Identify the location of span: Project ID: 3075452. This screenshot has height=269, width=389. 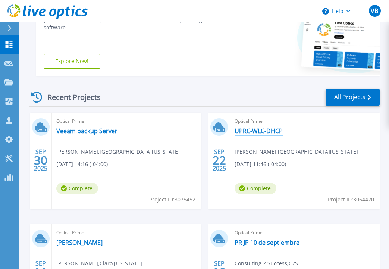
(172, 199).